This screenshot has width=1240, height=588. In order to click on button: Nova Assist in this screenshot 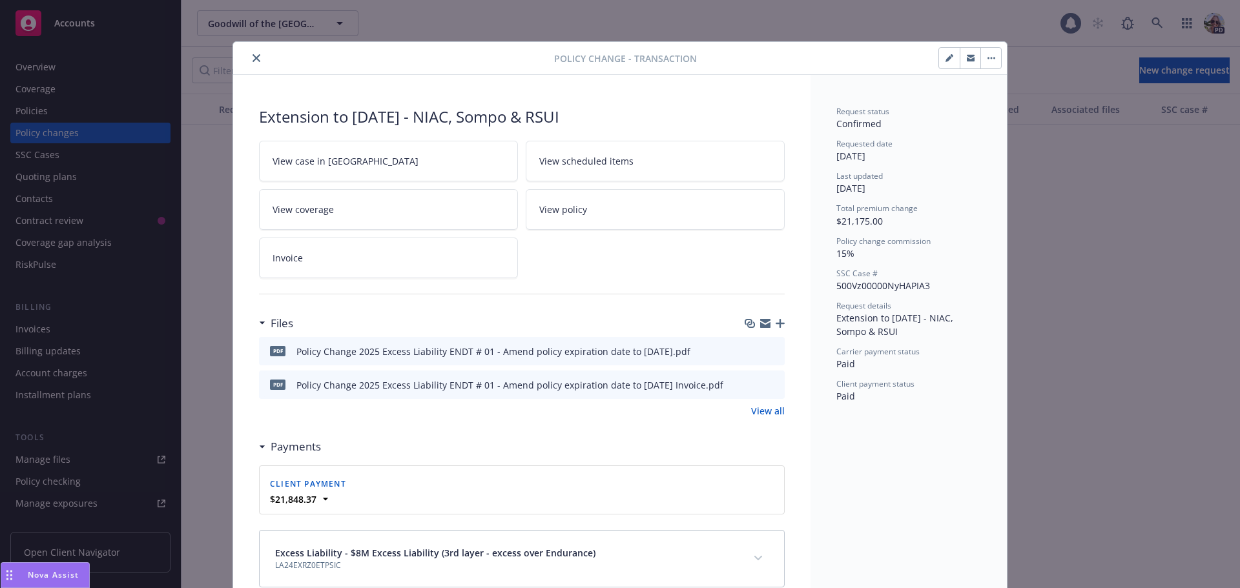, I will do `click(45, 576)`.